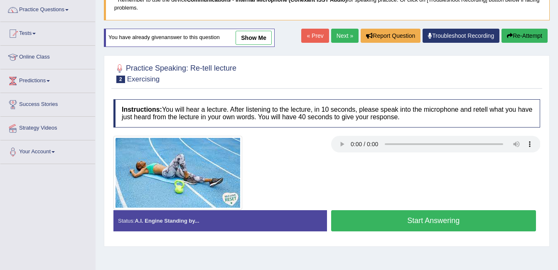 This screenshot has width=558, height=270. I want to click on a: show me, so click(253, 38).